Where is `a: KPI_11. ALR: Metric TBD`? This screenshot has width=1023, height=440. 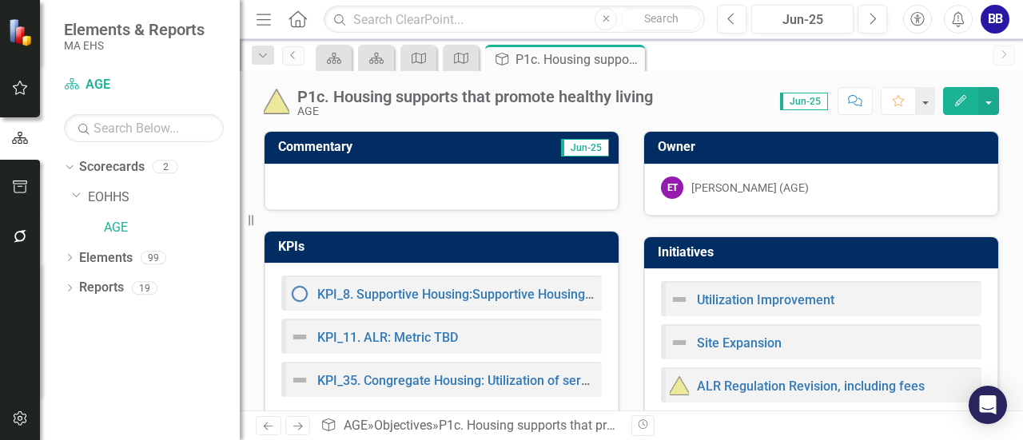
a: KPI_11. ALR: Metric TBD is located at coordinates (388, 337).